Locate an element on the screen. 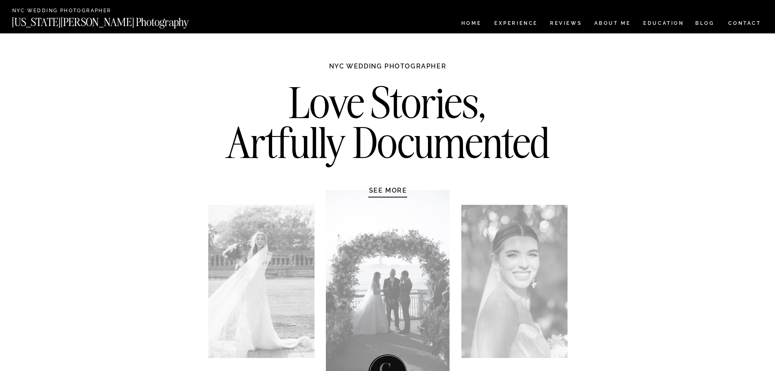 Image resolution: width=775 pixels, height=371 pixels. a: SEE MORE is located at coordinates (388, 190).